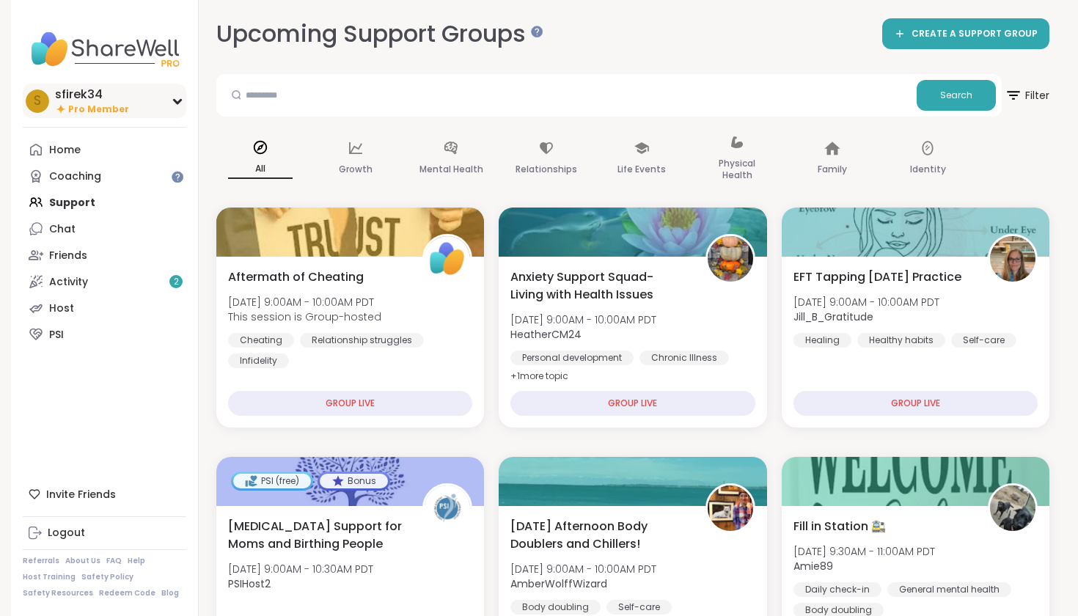  I want to click on div: Logout, so click(66, 533).